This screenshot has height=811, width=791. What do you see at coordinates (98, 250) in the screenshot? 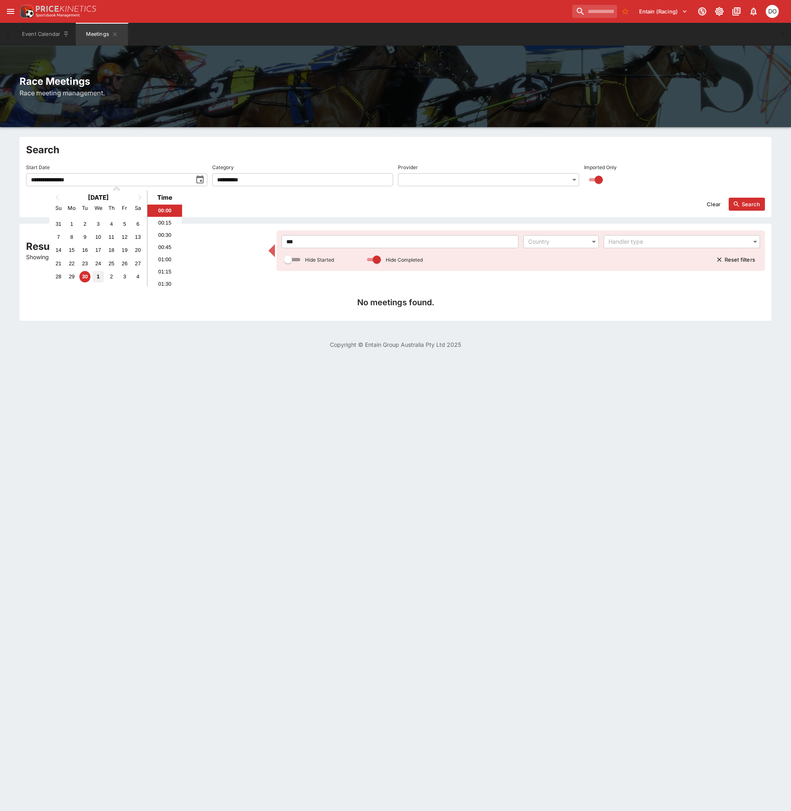
I see `div: Month September, 2025` at bounding box center [98, 250].